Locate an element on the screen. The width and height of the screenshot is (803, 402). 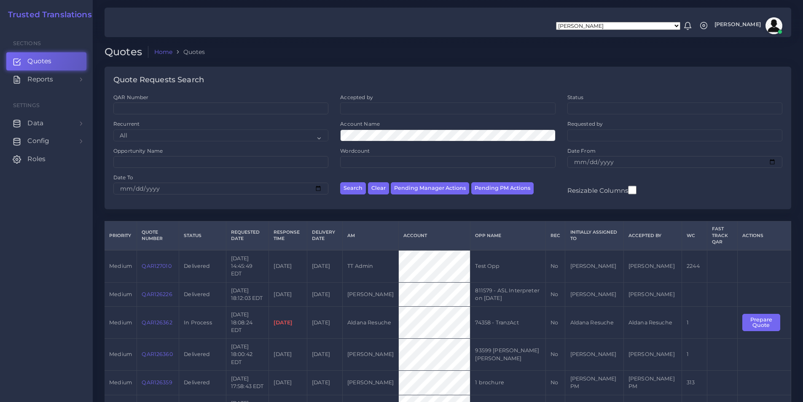
label: Account Name is located at coordinates (360, 124).